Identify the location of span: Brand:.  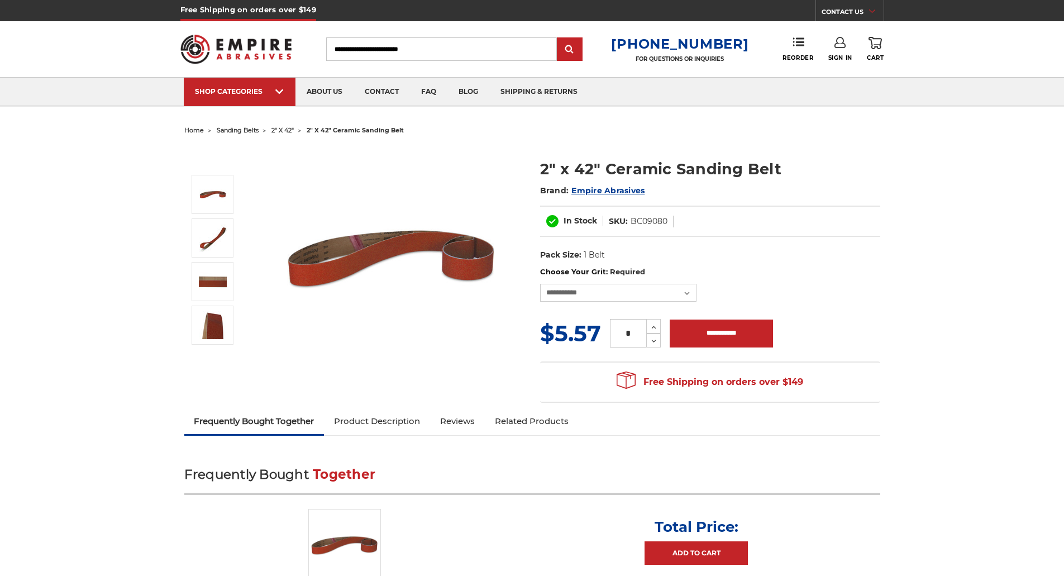
(555, 190).